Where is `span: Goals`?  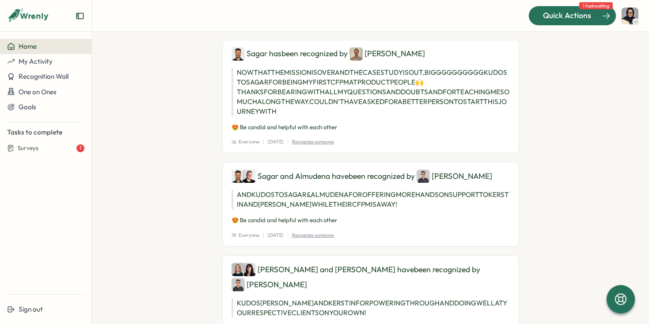 span: Goals is located at coordinates (27, 107).